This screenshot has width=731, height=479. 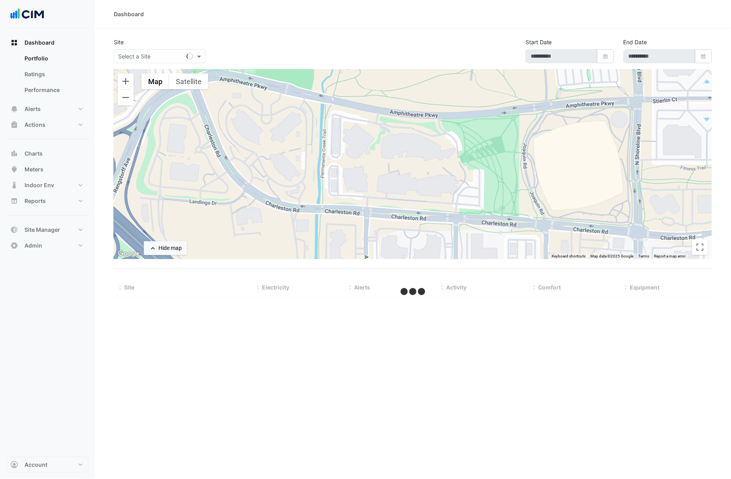 I want to click on label: End Date, so click(x=635, y=42).